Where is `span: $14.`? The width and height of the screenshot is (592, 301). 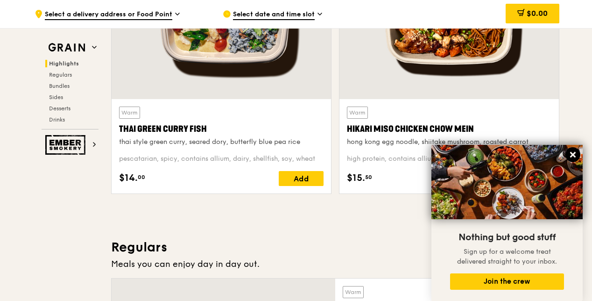
span: $14. is located at coordinates (128, 178).